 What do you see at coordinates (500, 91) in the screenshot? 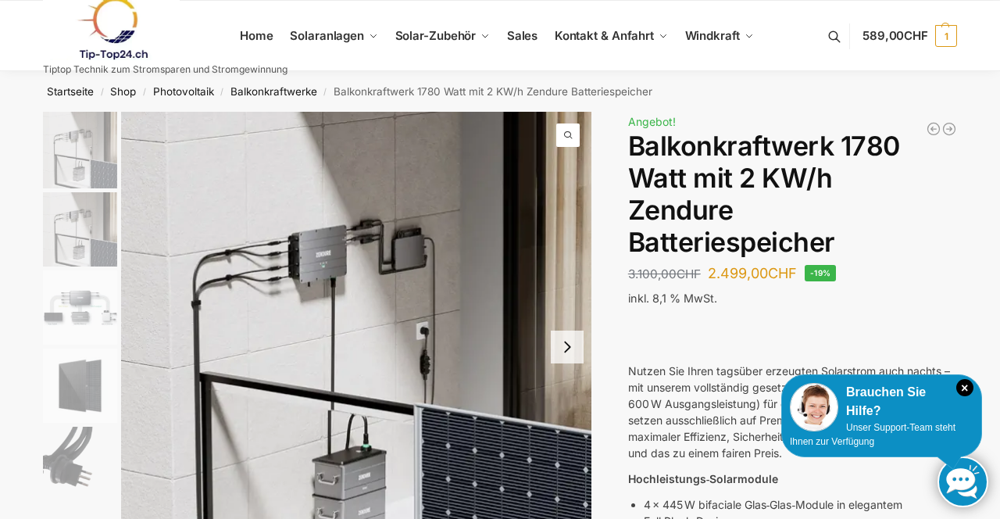
I see `nav: Breadcrumb` at bounding box center [500, 91].